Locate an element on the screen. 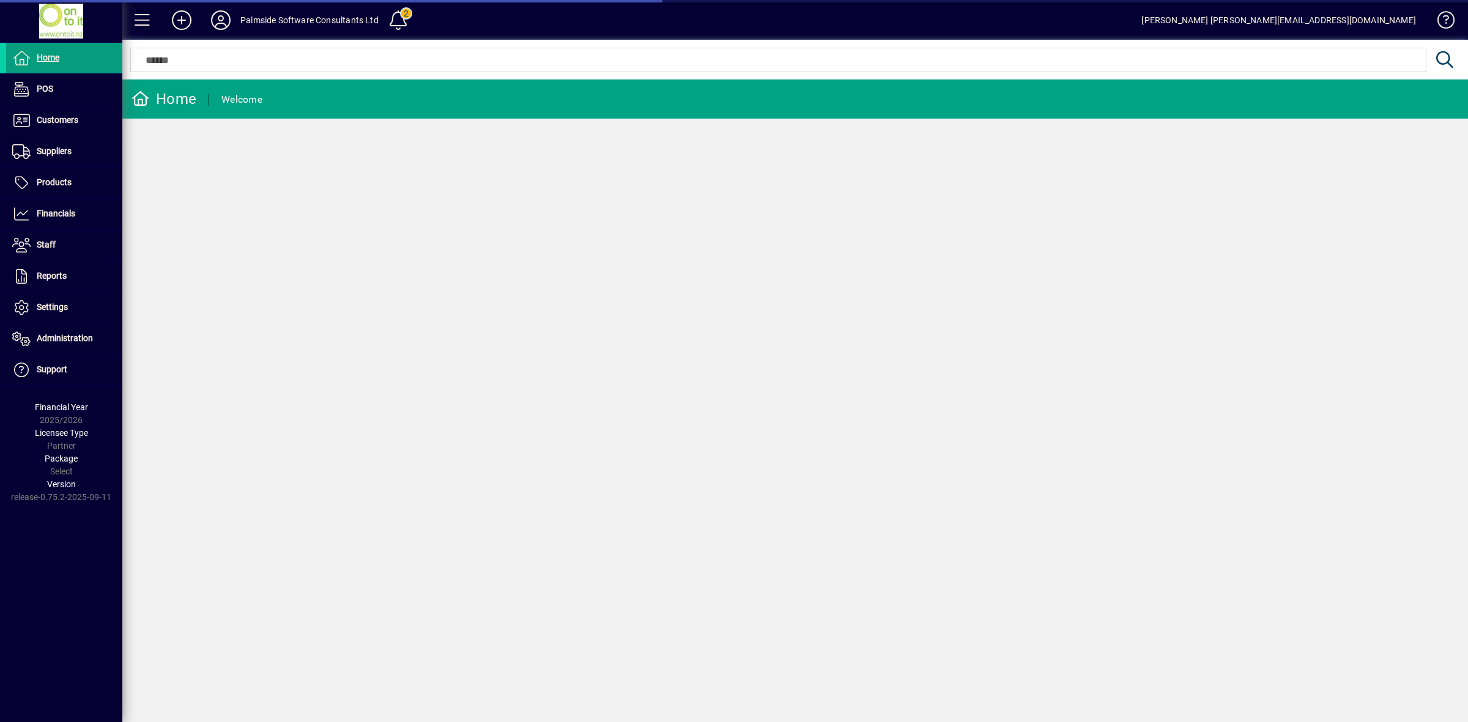  a: Knowledge Base is located at coordinates (1440, 22).